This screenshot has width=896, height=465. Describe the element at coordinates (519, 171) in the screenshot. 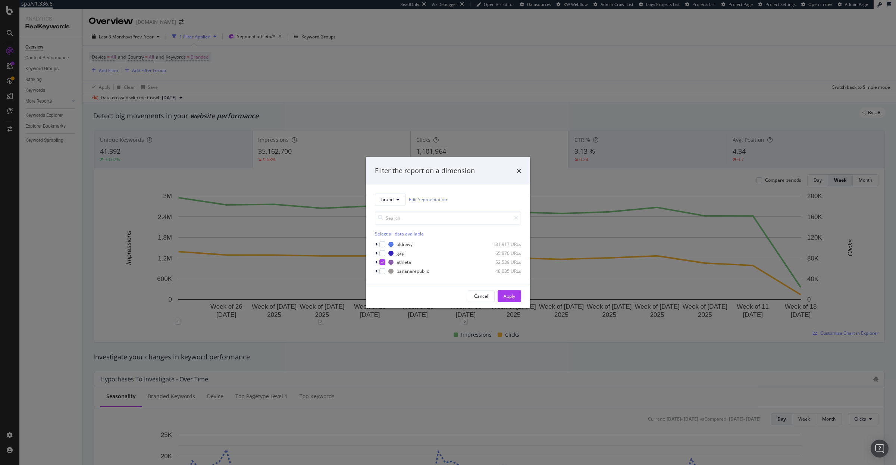

I see `div: times` at that location.